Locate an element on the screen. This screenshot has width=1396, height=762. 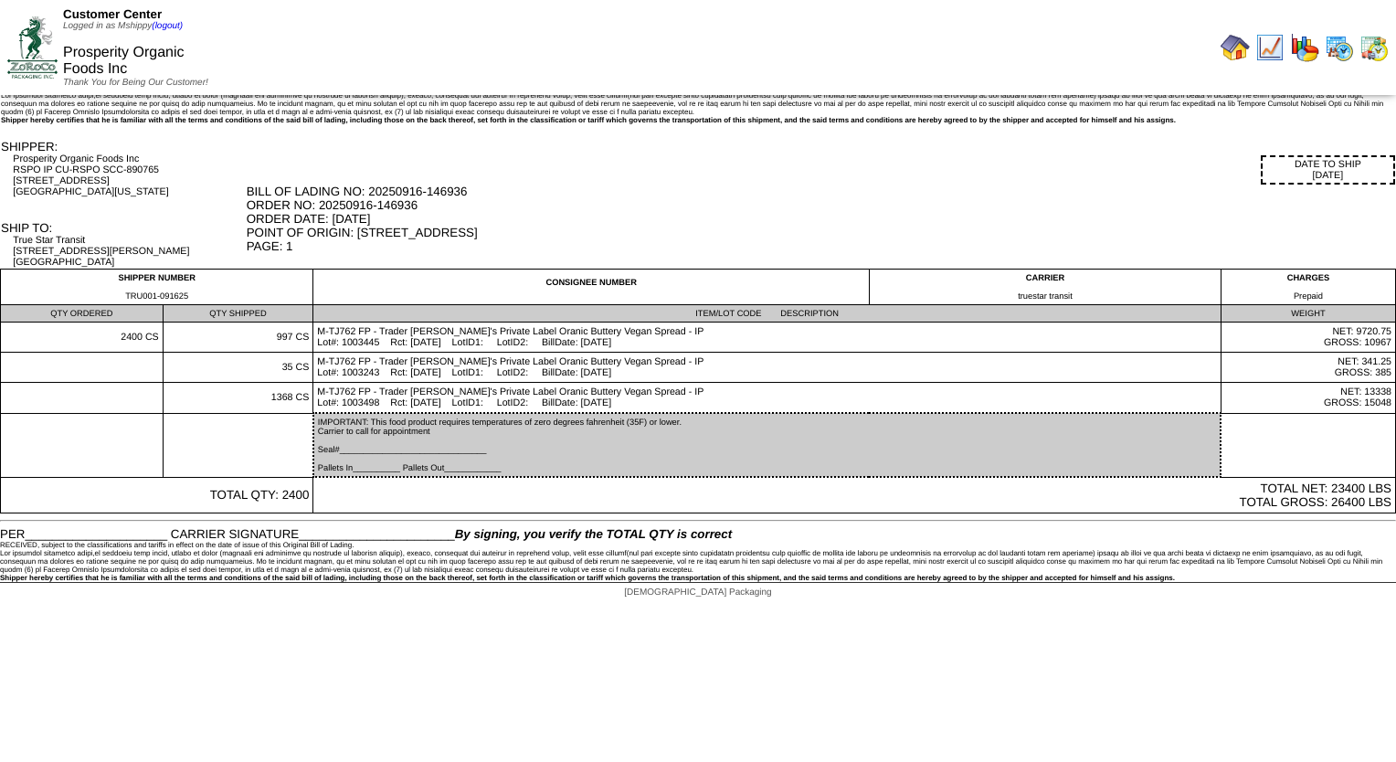
td: TOTAL QTY: 2400 is located at coordinates (157, 495).